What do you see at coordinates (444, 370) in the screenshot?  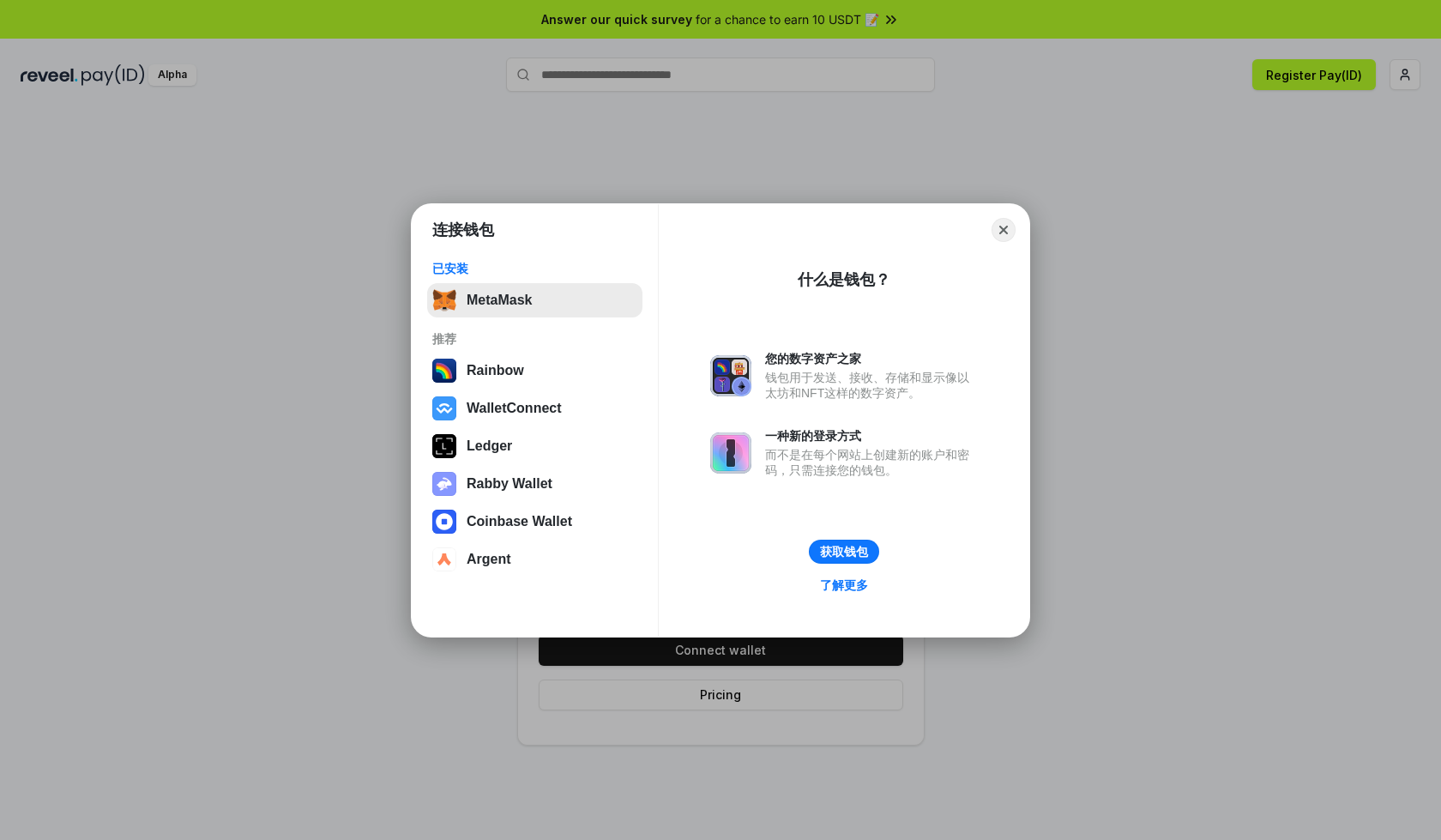 I see `img: svg+xml,%3Csvg%20width%3D%22120%22%20height%3D%22120%22%20viewBox%3D%220%200%20120%20120%22%20fil...` at bounding box center [444, 370].